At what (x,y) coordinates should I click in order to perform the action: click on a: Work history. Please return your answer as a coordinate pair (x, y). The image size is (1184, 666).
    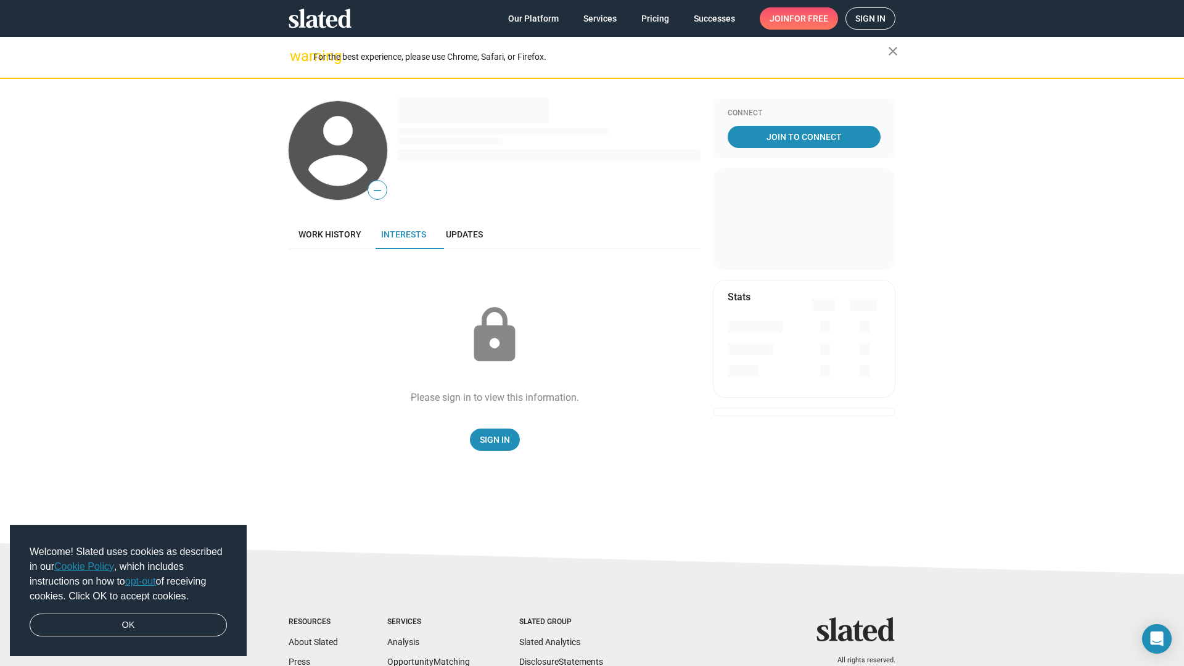
    Looking at the image, I should click on (330, 234).